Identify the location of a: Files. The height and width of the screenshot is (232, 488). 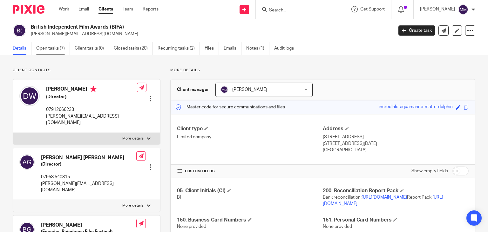
(211, 48).